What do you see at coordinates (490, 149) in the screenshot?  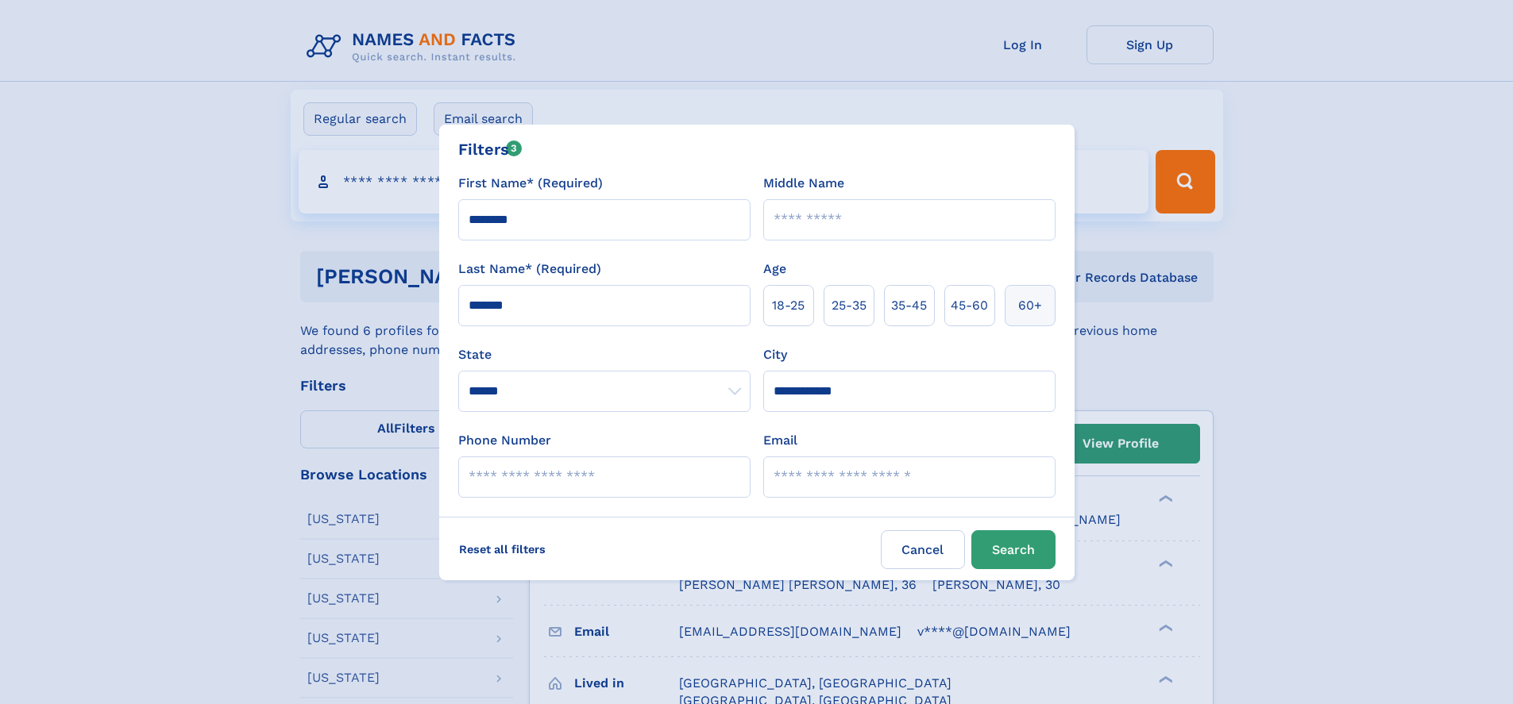 I see `div: Filters` at bounding box center [490, 149].